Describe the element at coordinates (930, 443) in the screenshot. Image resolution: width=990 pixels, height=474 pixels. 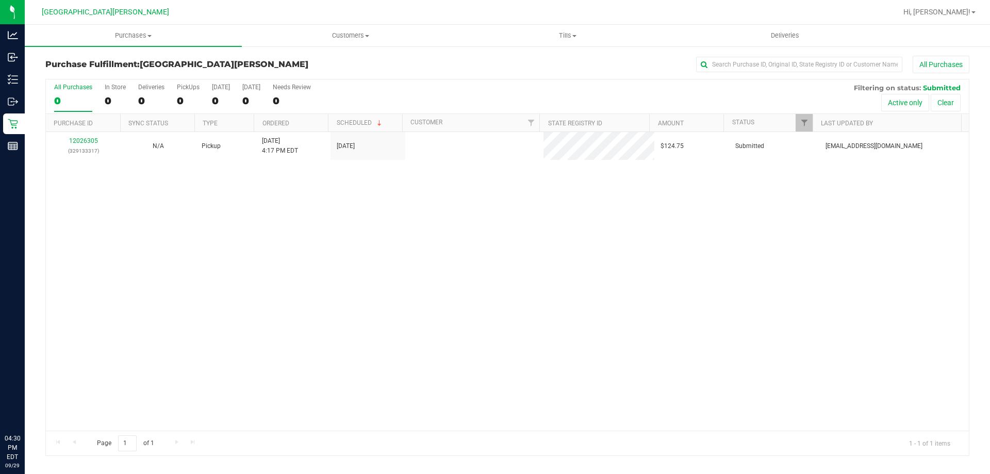
I see `span: 1 - 1 of 1 items` at that location.